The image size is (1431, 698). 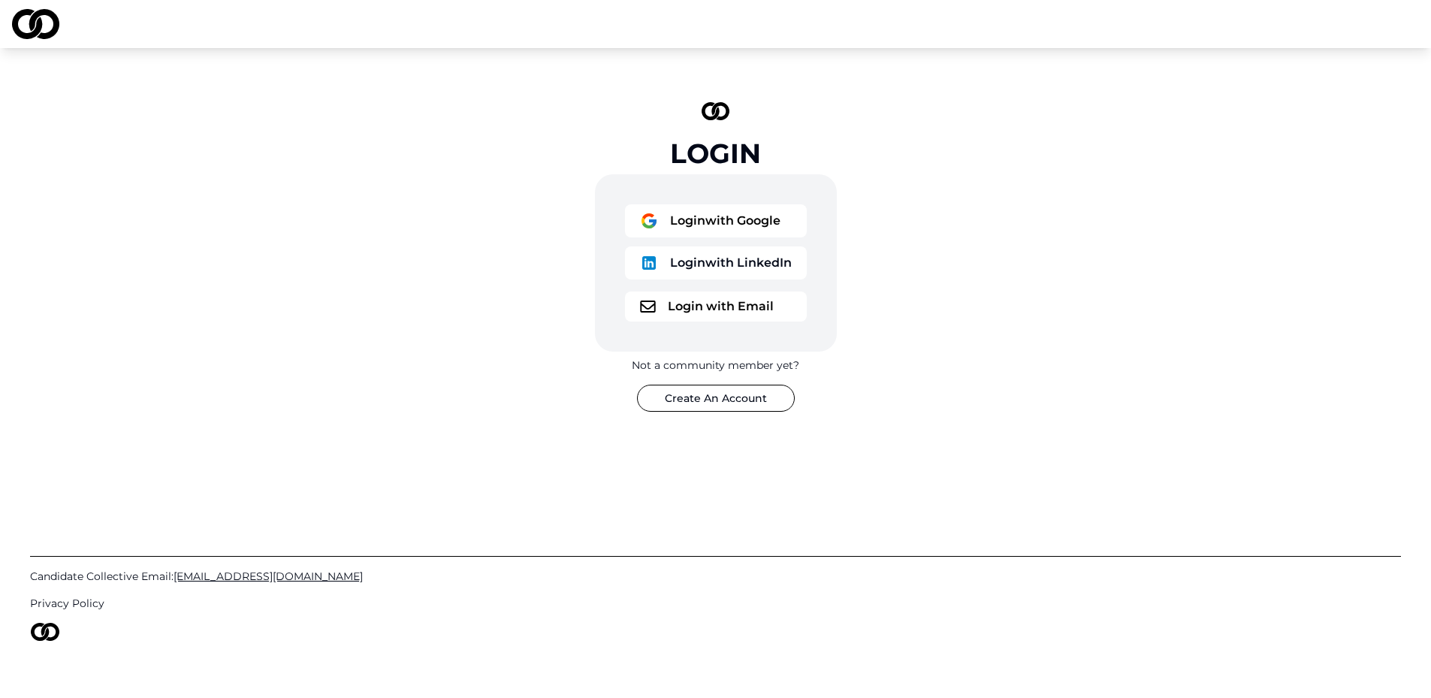 I want to click on button: logoLoginwith Google, so click(x=716, y=221).